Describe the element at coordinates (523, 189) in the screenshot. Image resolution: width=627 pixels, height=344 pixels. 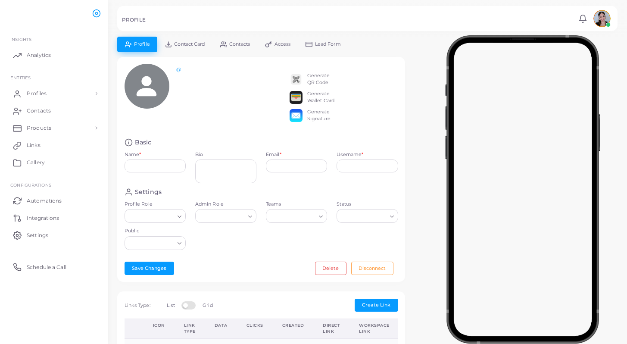
I see `img: phone-mock.b55596b7.png` at that location.